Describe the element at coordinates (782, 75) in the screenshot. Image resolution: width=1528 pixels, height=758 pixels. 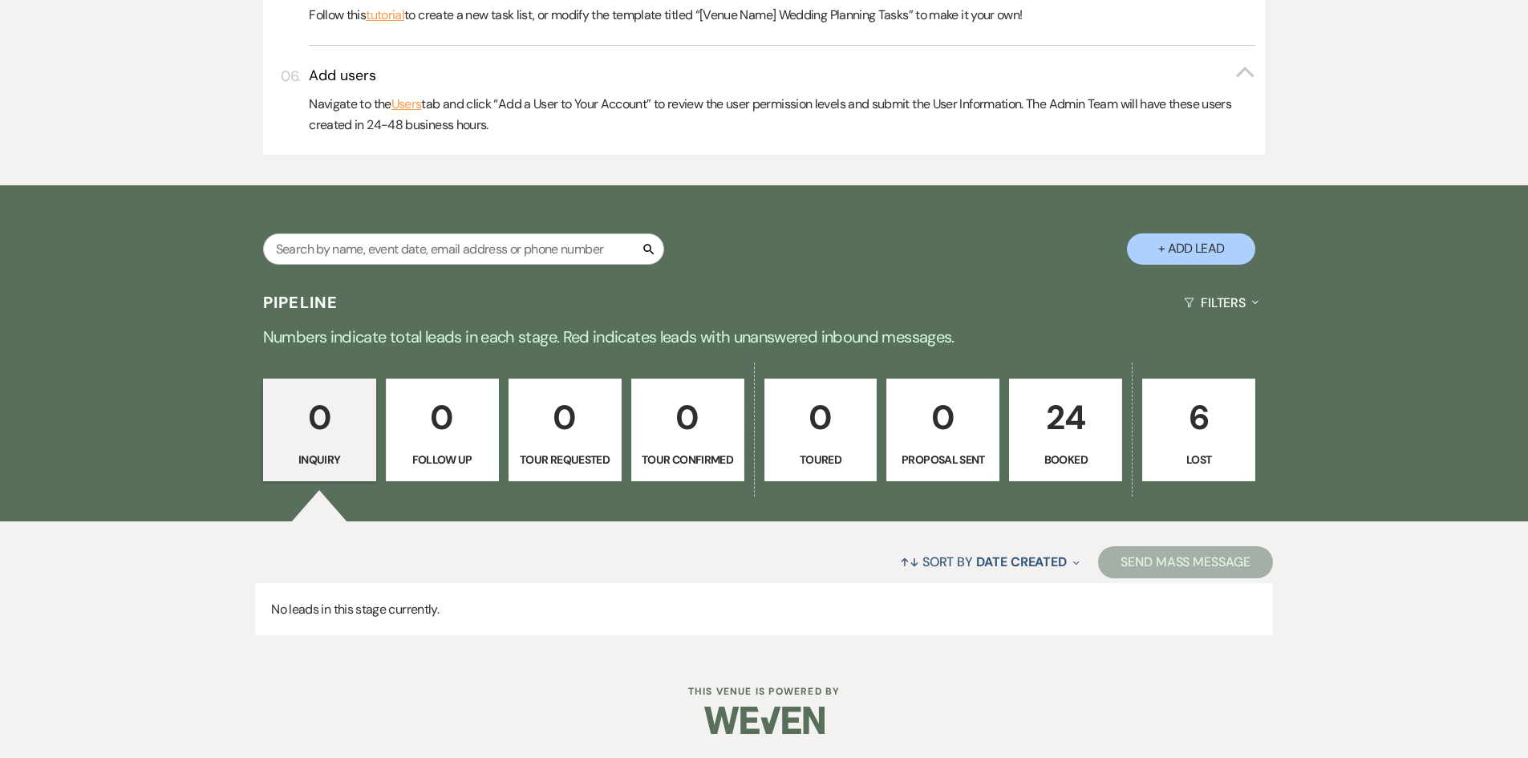
I see `button: Add users` at that location.